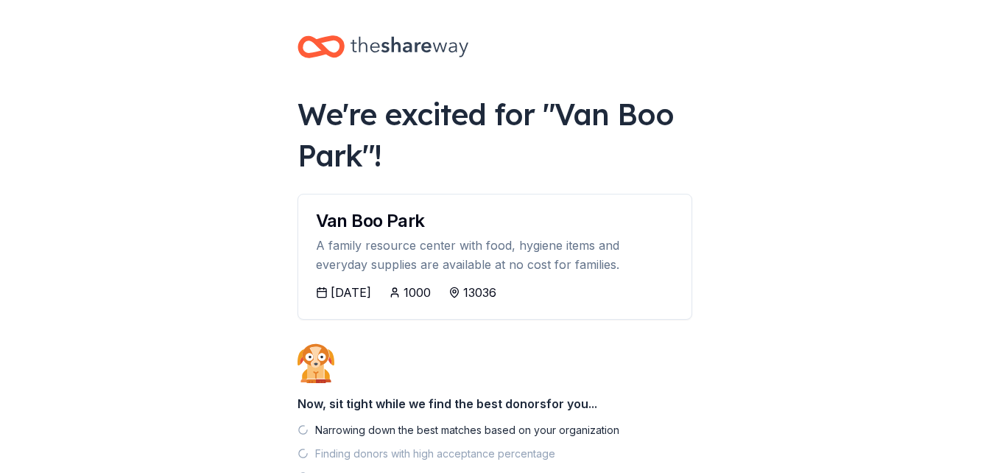 Image resolution: width=989 pixels, height=473 pixels. What do you see at coordinates (467, 430) in the screenshot?
I see `div: Narrowing down the best matches based on your organization` at bounding box center [467, 430].